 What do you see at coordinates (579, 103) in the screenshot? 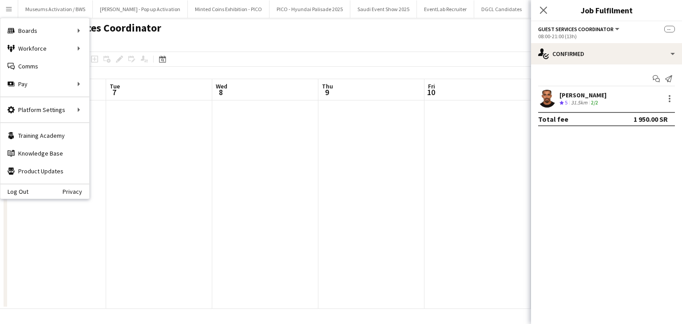
I see `div: 31.5km` at bounding box center [579, 103].